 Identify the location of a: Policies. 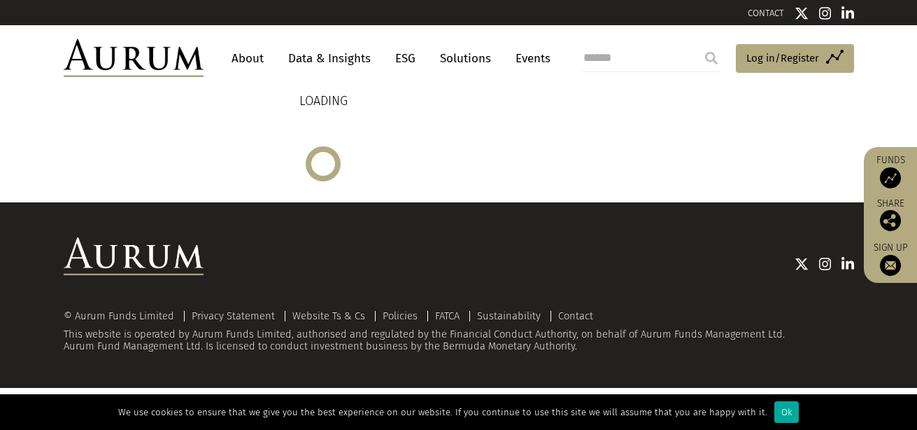
(400, 316).